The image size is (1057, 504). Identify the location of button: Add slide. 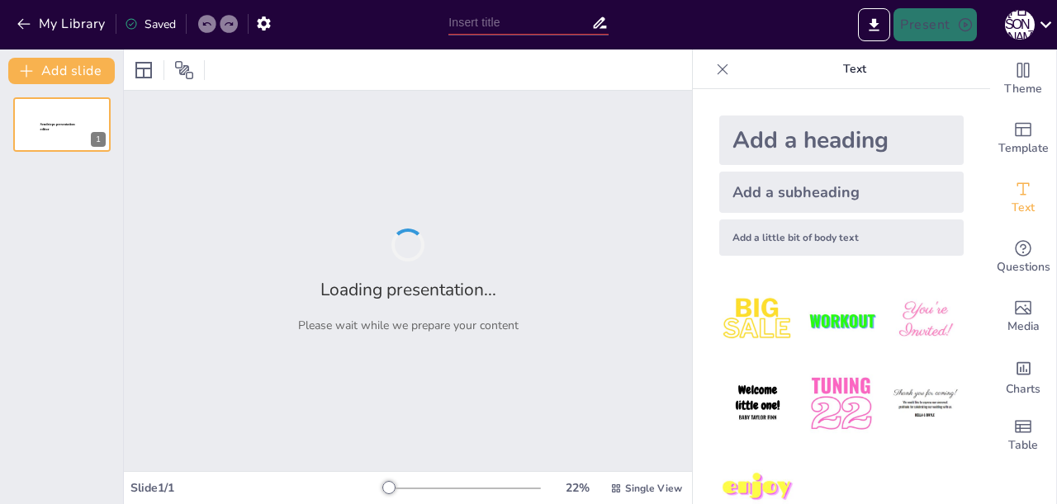
(61, 71).